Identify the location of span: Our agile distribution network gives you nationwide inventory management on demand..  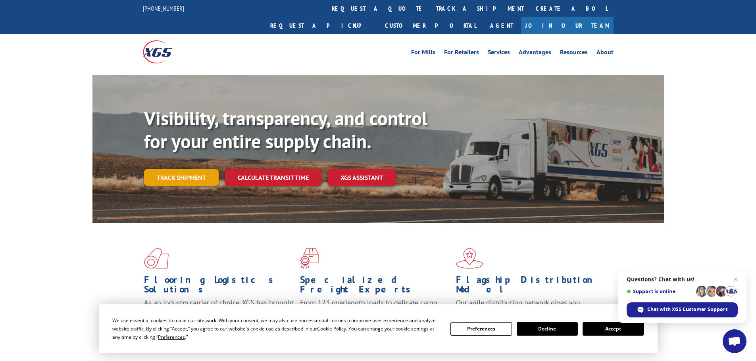
(529, 307).